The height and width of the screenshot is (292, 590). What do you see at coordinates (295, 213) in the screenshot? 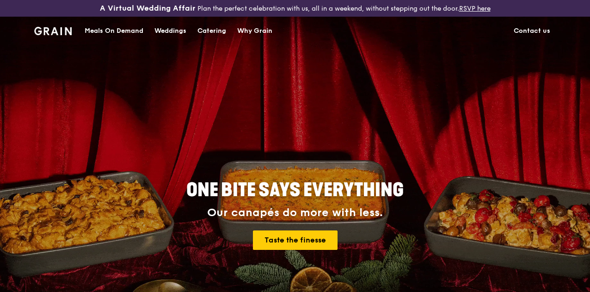
I see `div: Our canapés do more with less.` at bounding box center [295, 213].